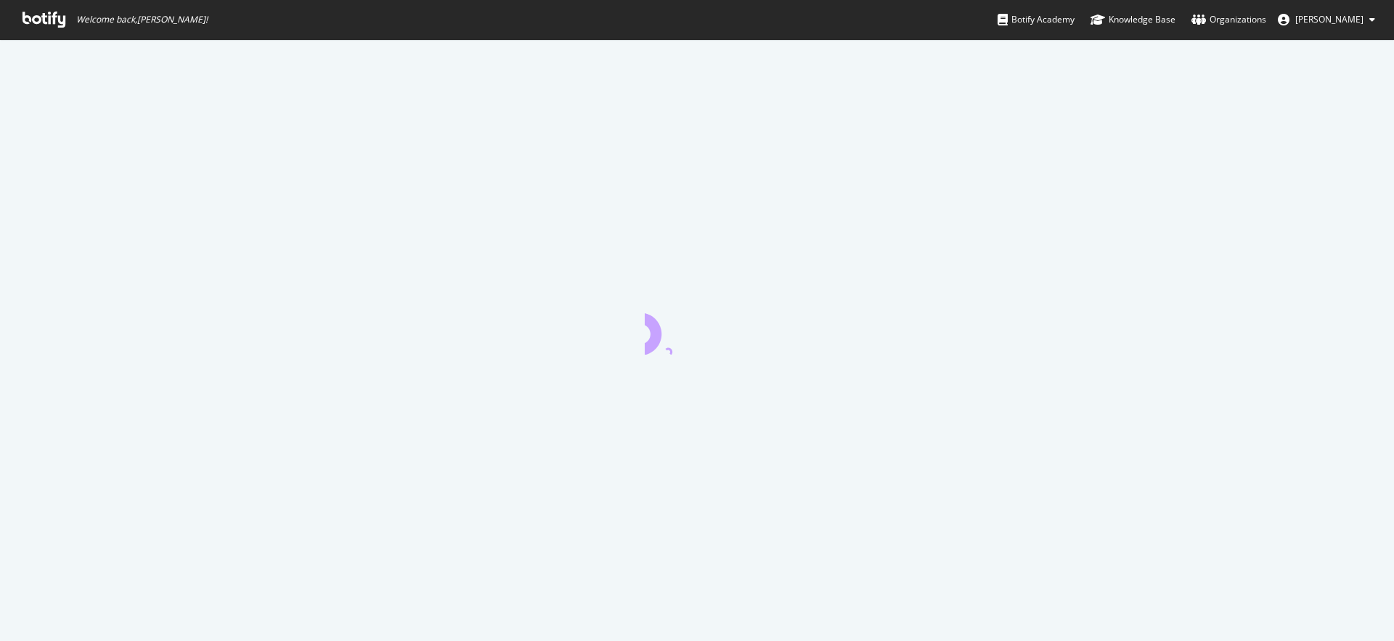 The height and width of the screenshot is (641, 1394). What do you see at coordinates (1133, 20) in the screenshot?
I see `div: Knowledge Base` at bounding box center [1133, 20].